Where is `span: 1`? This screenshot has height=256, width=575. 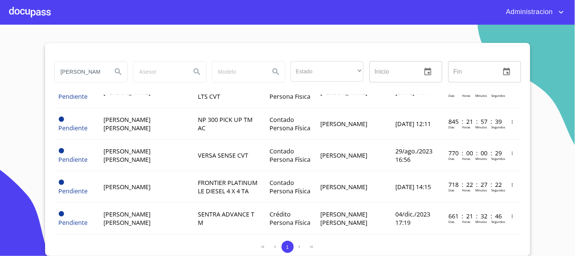 span: 1 is located at coordinates (287, 246).